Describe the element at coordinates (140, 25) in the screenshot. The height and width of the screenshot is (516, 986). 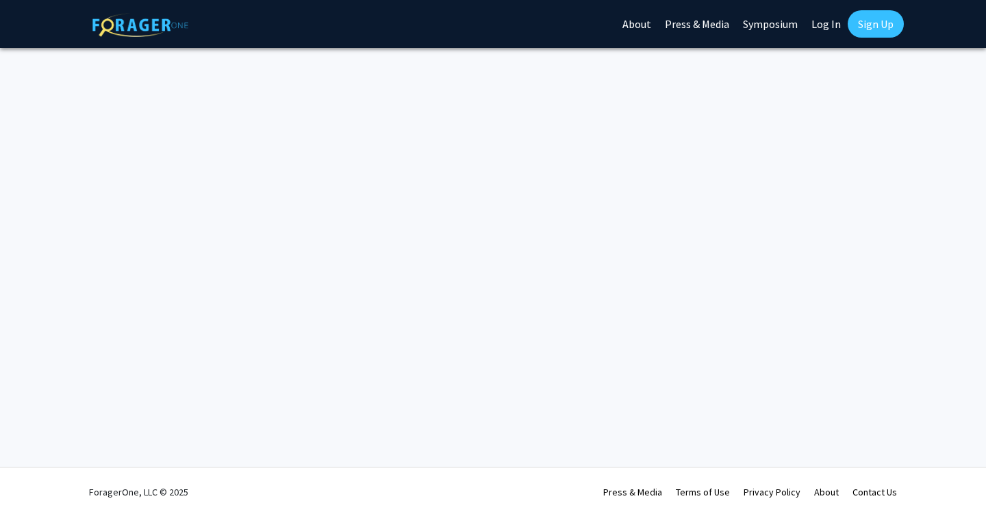
I see `img: ForagerOne Logo` at that location.